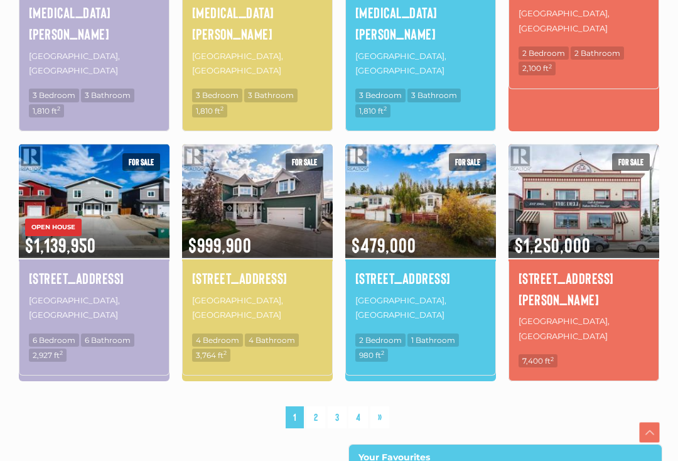 This screenshot has width=678, height=461. Describe the element at coordinates (316, 417) in the screenshot. I see `a: 2` at that location.